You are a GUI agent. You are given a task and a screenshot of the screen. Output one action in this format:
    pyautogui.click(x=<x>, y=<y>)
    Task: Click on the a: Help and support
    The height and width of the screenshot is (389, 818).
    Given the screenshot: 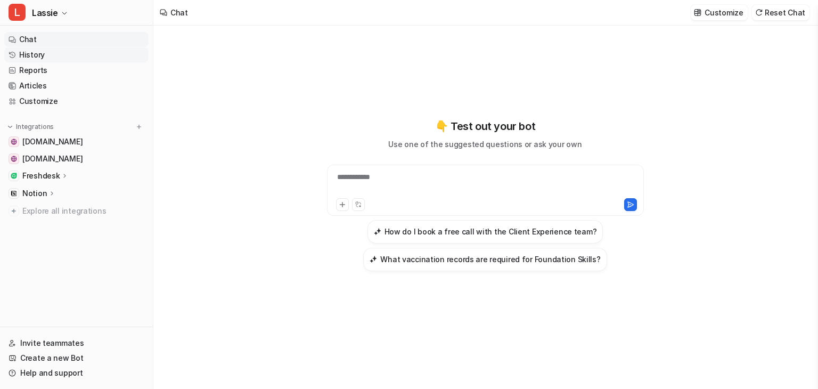 What is the action you would take?
    pyautogui.click(x=76, y=373)
    